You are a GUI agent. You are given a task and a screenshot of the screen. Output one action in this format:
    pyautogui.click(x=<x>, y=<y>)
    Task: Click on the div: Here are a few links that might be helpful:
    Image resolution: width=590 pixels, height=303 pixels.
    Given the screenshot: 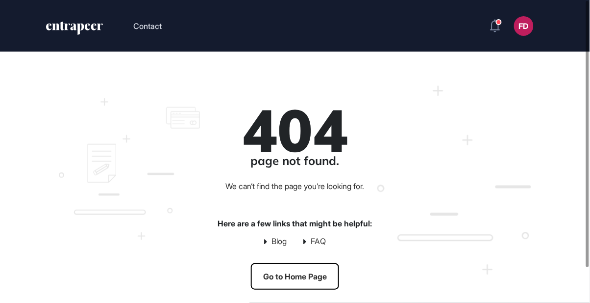 What is the action you would take?
    pyautogui.click(x=295, y=223)
    